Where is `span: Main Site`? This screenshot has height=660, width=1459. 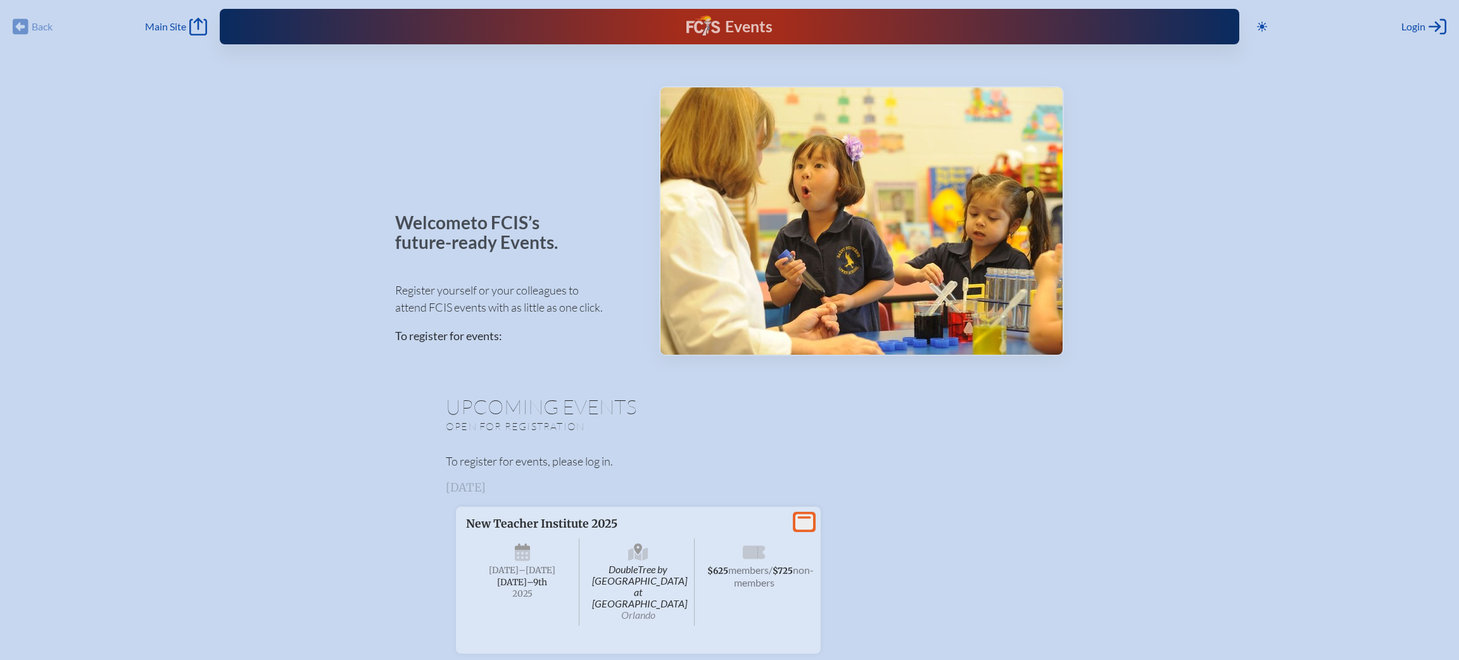 span: Main Site is located at coordinates (165, 27).